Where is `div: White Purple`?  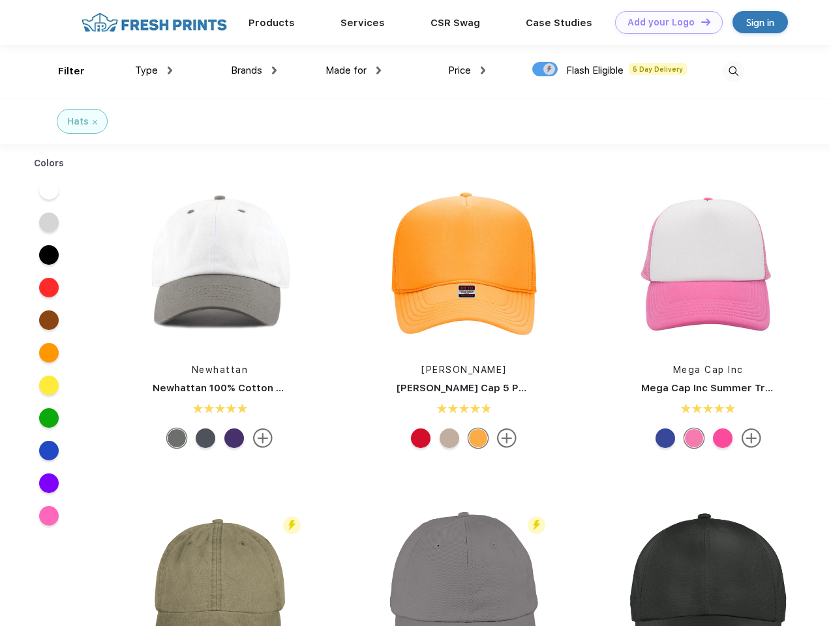
div: White Purple is located at coordinates (234, 439).